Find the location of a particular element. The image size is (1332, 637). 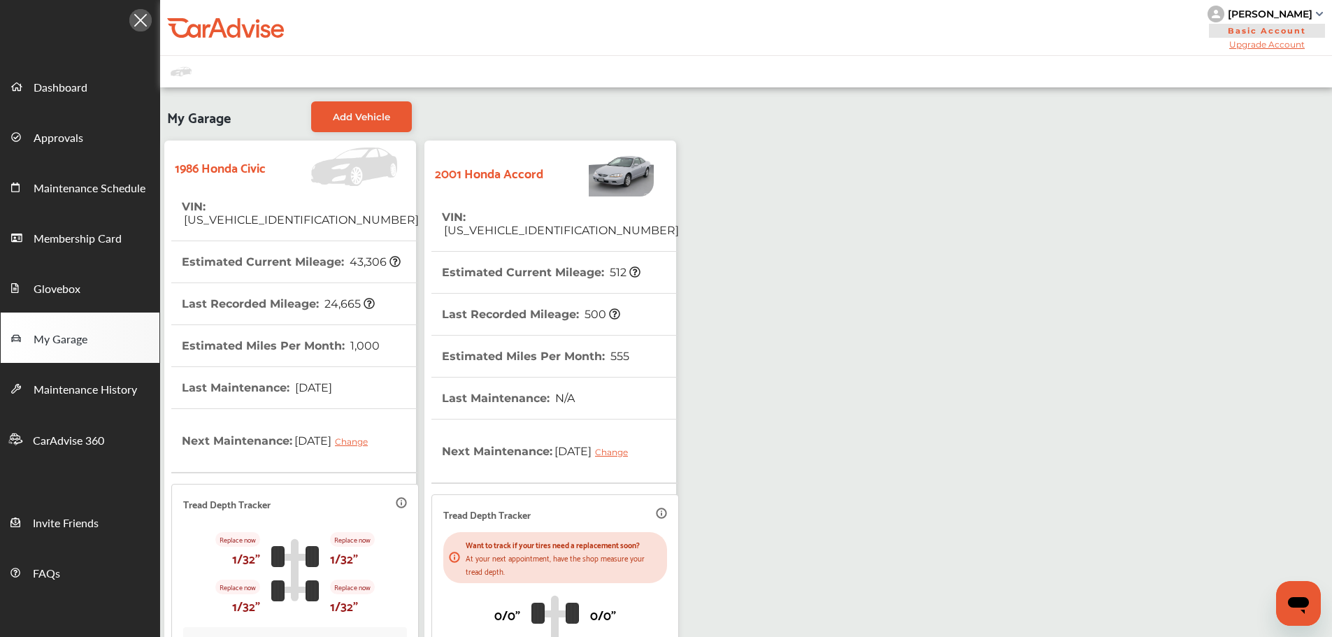

img: knH8PDtVvWoAbQRylUukY18CTiRevjo20fAtgn5MLBQj4uumYvk2MzTtcAIzfGAtb1XOLVMAvhLuqoNAbL4reqehy0jehNKdM... is located at coordinates (1216, 14).